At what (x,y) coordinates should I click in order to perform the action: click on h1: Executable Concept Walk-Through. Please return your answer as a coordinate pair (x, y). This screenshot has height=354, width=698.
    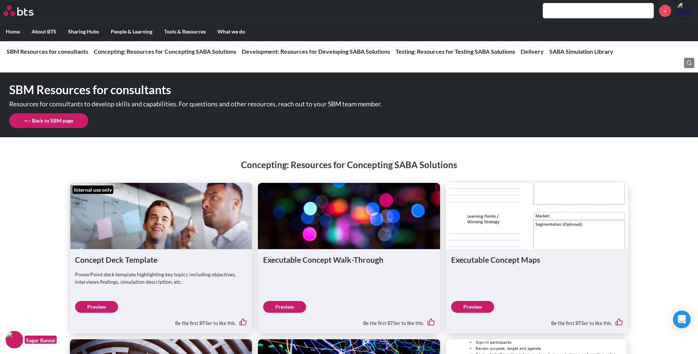
    Looking at the image, I should click on (349, 259).